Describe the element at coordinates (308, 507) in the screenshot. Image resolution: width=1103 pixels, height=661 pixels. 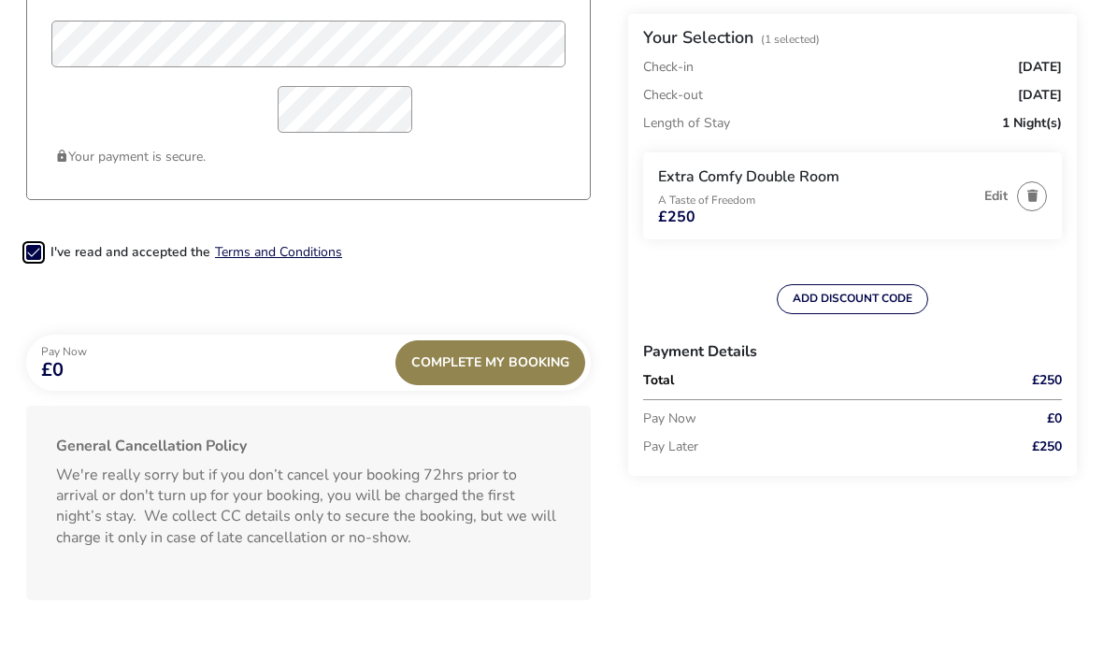
I see `p: We're really sorry but if you don’t cancel your booking 72hrs prior to arrival or don't turn up f...` at that location.